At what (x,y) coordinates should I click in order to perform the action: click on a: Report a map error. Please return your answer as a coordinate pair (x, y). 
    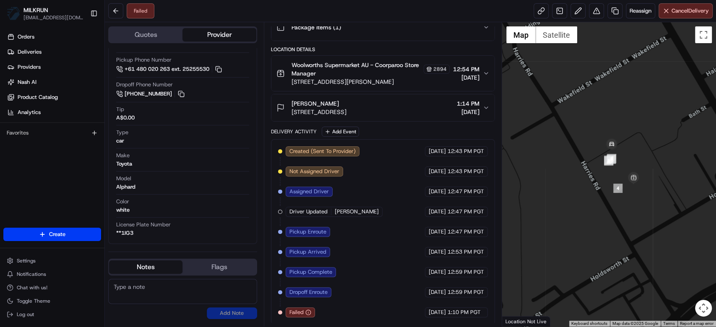
    Looking at the image, I should click on (697, 323).